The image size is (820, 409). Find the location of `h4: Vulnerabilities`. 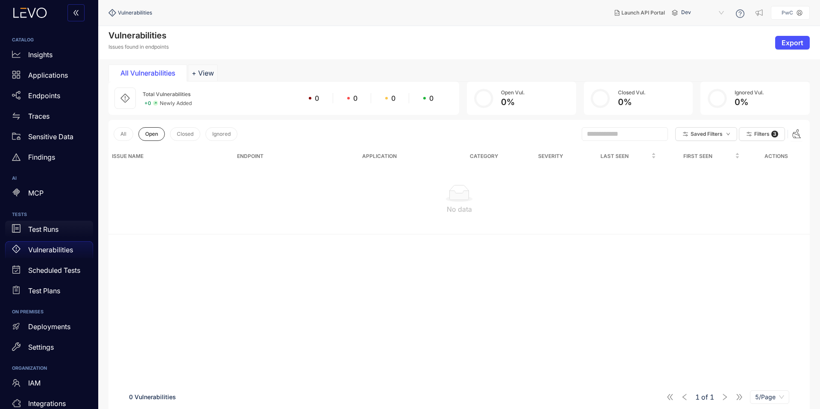

h4: Vulnerabilities is located at coordinates (138, 35).